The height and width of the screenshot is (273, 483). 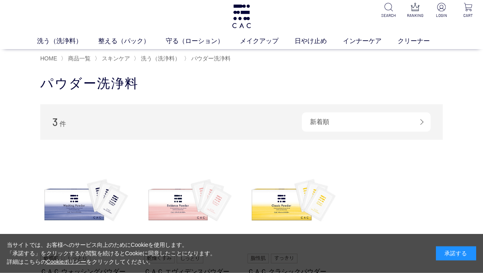 What do you see at coordinates (241, 83) in the screenshot?
I see `h1: パウダー洗浄料` at bounding box center [241, 83].